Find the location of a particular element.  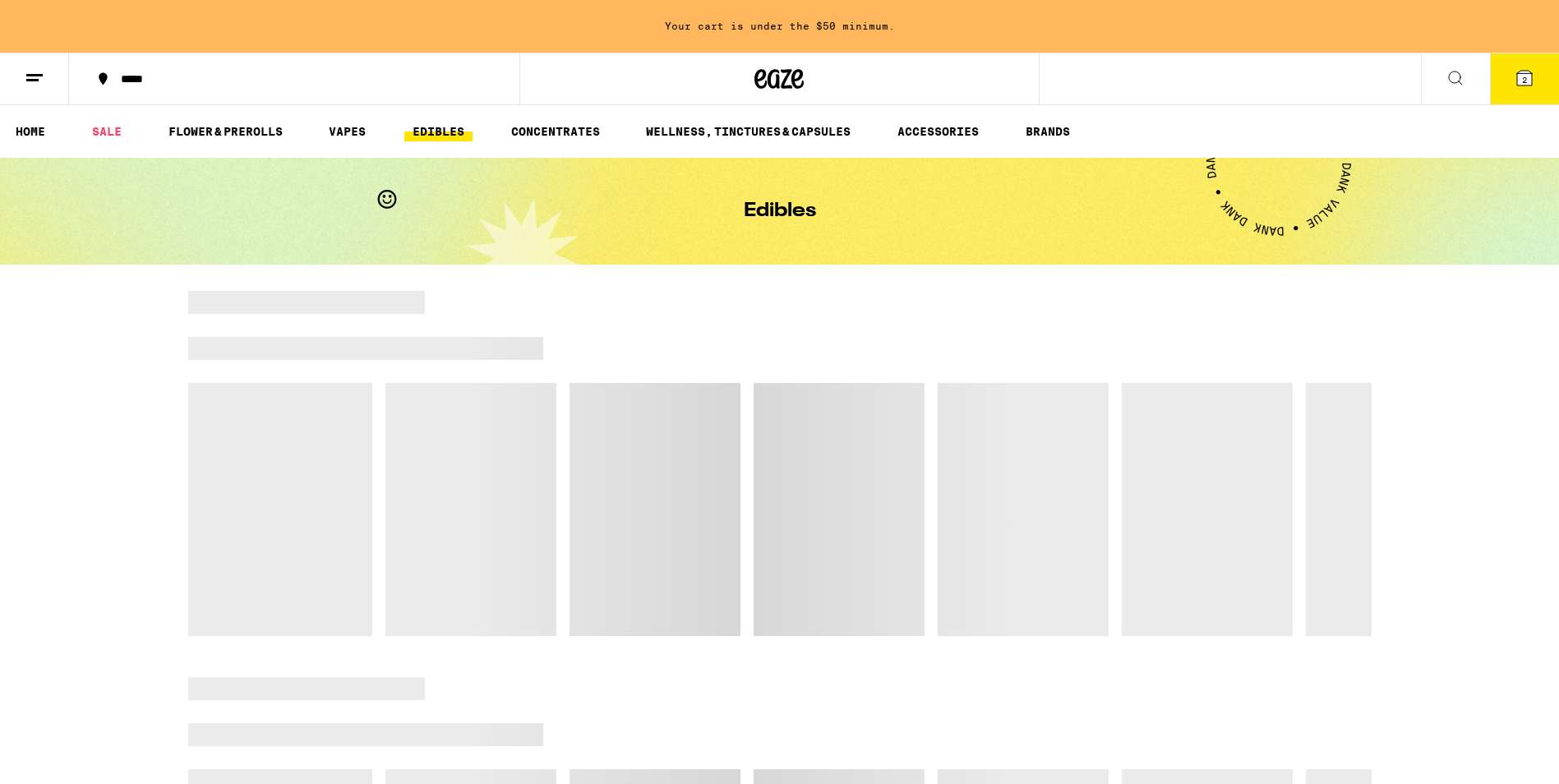

a: SALE is located at coordinates (107, 131).